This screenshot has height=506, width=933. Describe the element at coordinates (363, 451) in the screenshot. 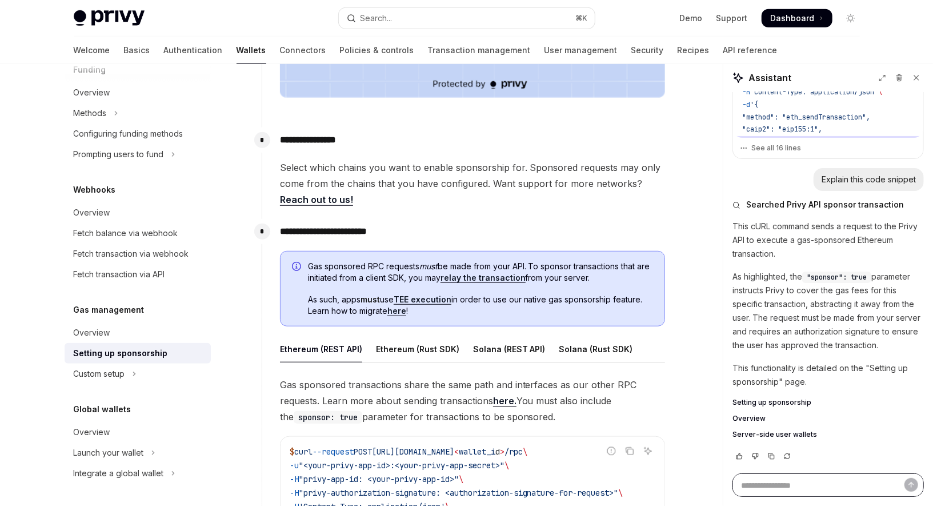

I see `span: POST` at that location.